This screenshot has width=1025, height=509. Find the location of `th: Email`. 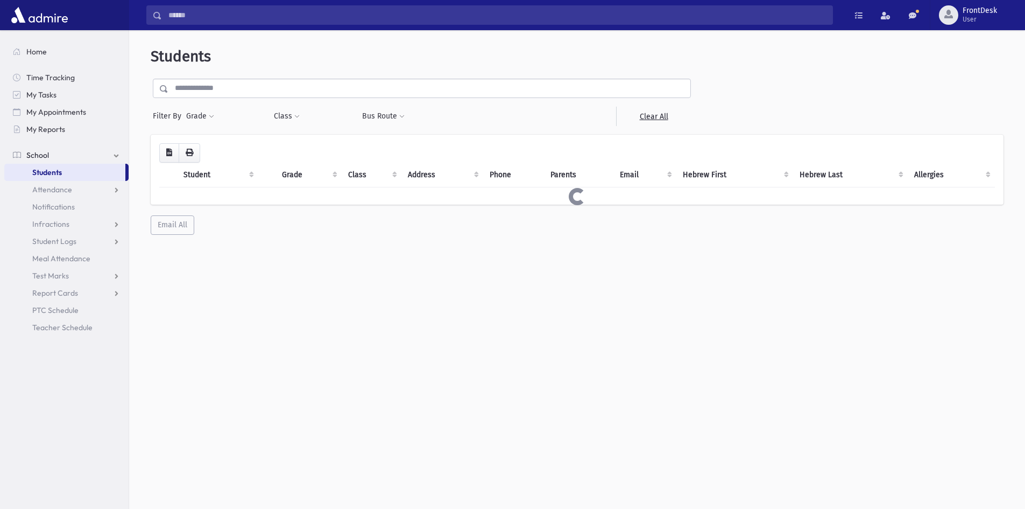

th: Email is located at coordinates (645, 175).